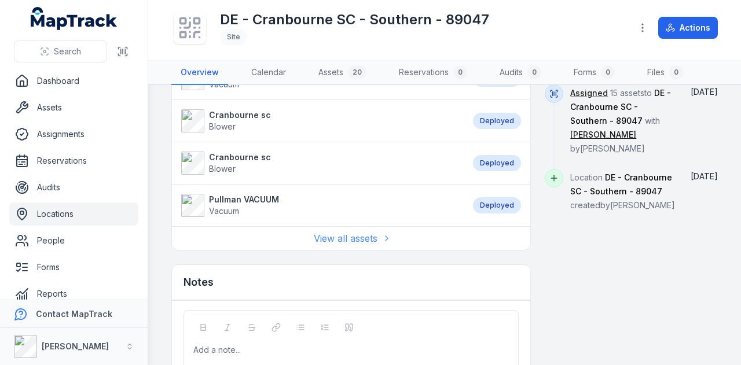 Image resolution: width=741 pixels, height=365 pixels. What do you see at coordinates (342, 73) in the screenshot?
I see `a: Assets20` at bounding box center [342, 73].